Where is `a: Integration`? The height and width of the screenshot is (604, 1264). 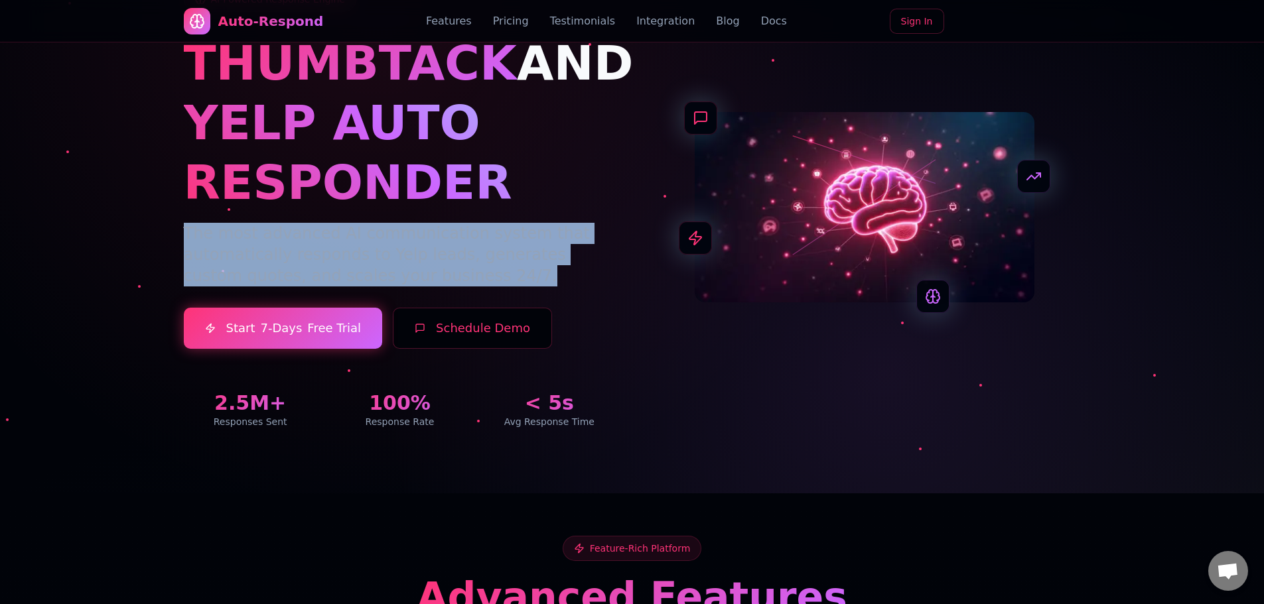
a: Integration is located at coordinates (665, 21).